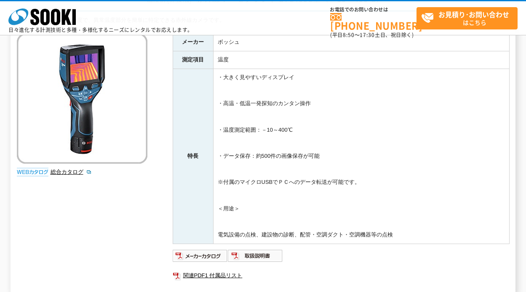 The width and height of the screenshot is (526, 292). Describe the element at coordinates (373, 10) in the screenshot. I see `span: お電話でのお問い合わせは` at that location.